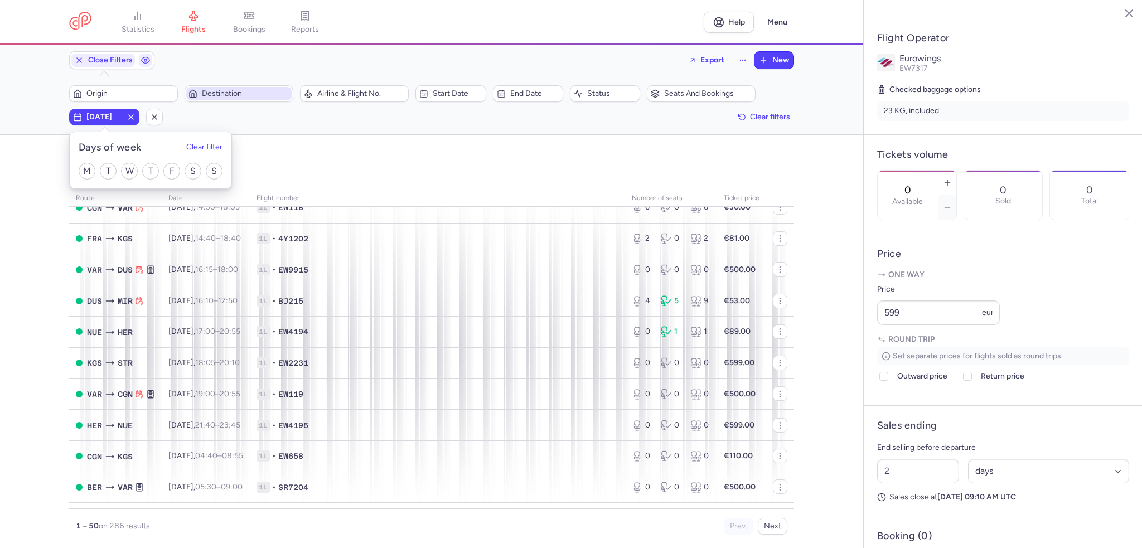 Image resolution: width=1142 pixels, height=548 pixels. What do you see at coordinates (736, 22) in the screenshot?
I see `span: Help` at bounding box center [736, 22].